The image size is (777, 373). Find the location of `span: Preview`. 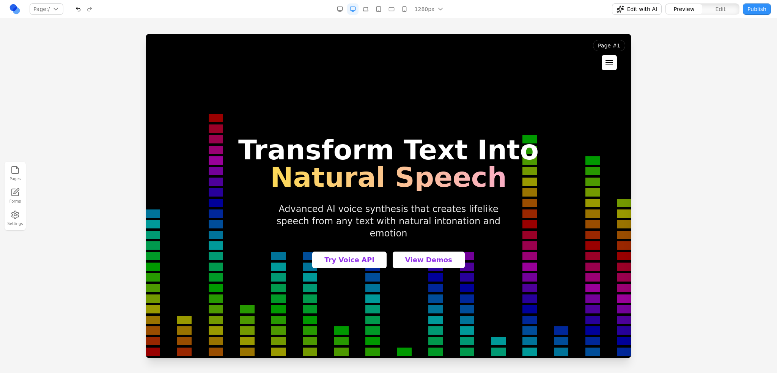

span: Preview is located at coordinates (684, 9).